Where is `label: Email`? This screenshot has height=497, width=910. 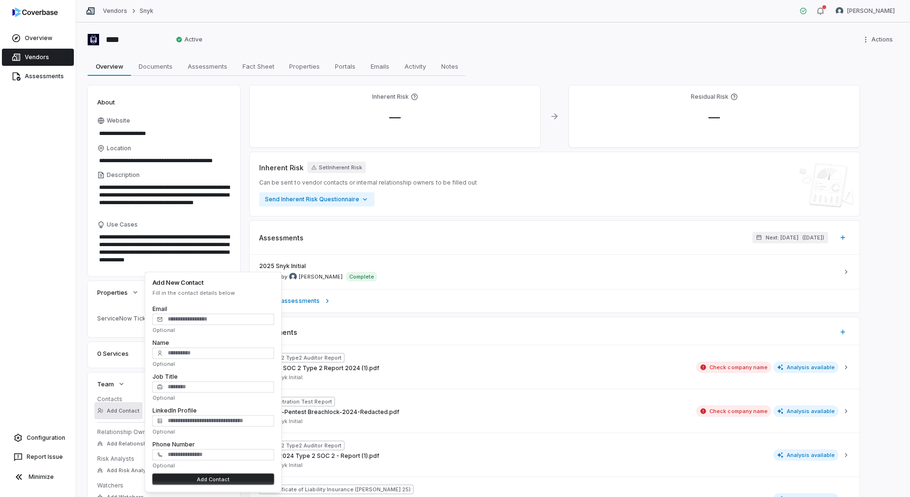
label: Email is located at coordinates (160, 308).